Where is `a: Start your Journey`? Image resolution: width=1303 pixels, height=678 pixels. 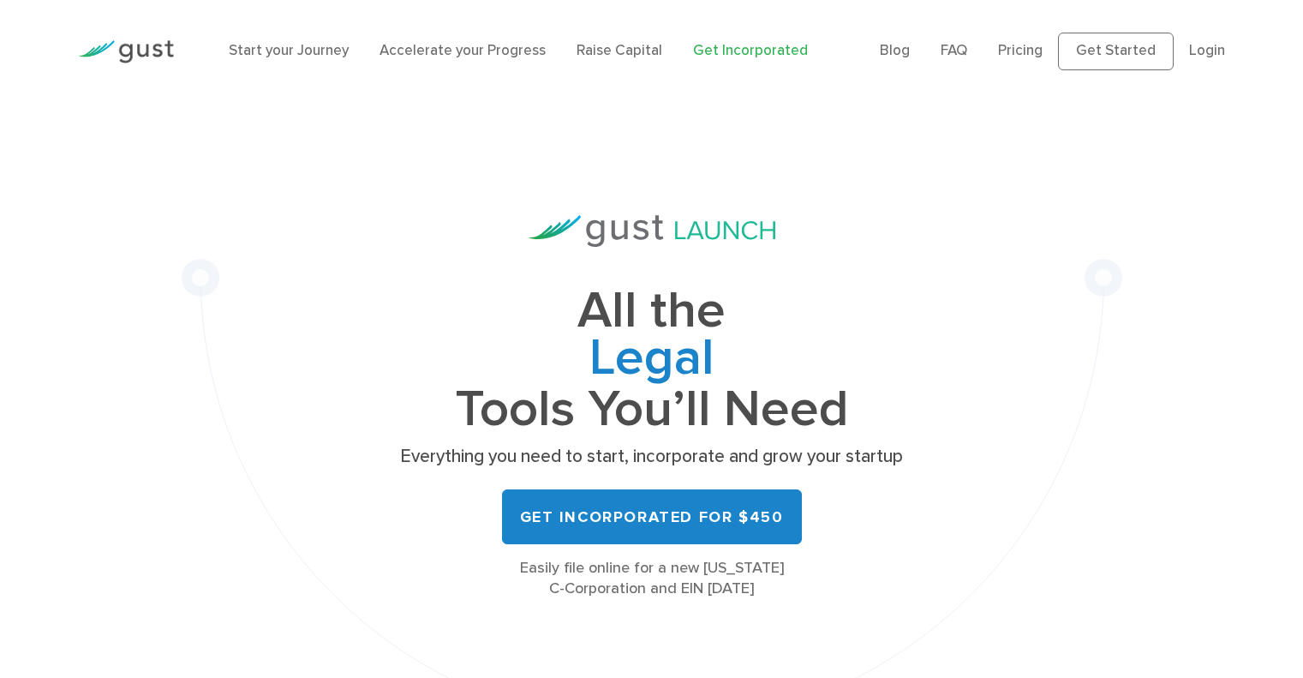
a: Start your Journey is located at coordinates (289, 51).